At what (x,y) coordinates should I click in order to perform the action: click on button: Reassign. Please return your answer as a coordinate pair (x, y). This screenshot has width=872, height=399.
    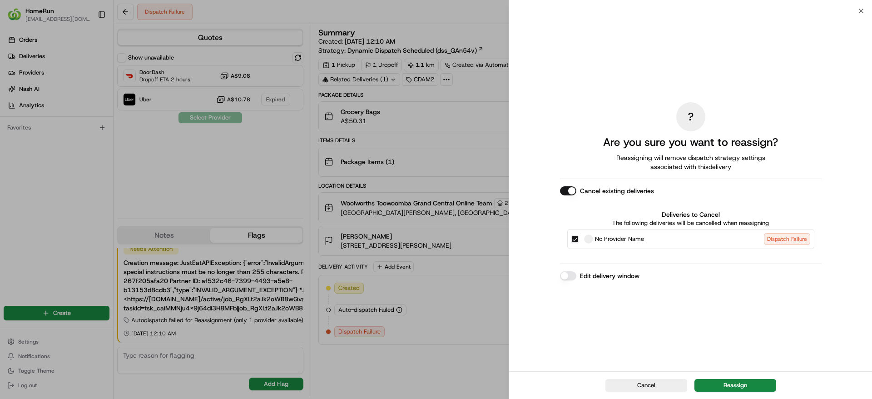
    Looking at the image, I should click on (736, 385).